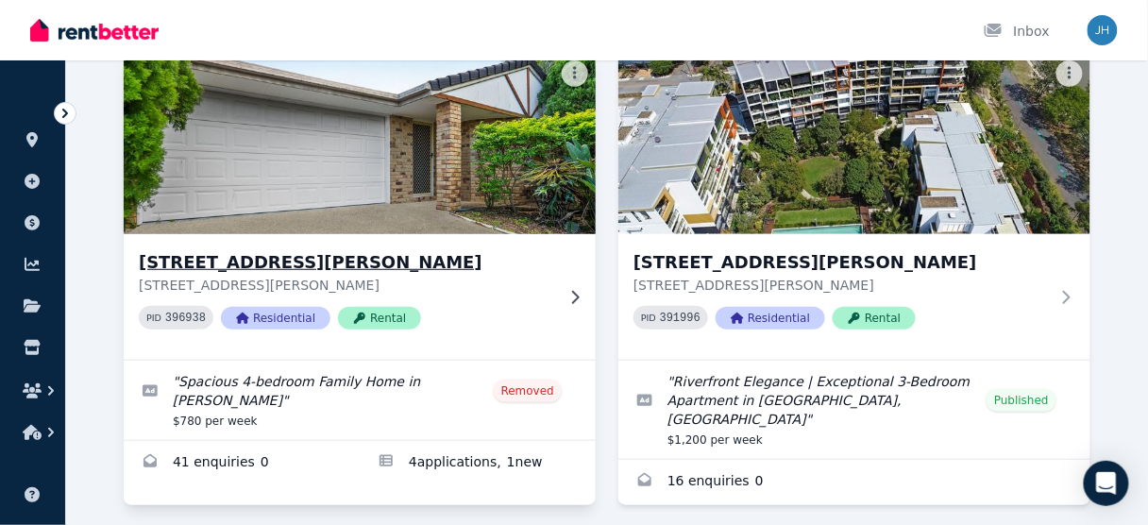  What do you see at coordinates (854, 143) in the screenshot?
I see `img: 204/10 Pidgeon Cl, West End` at bounding box center [854, 143].